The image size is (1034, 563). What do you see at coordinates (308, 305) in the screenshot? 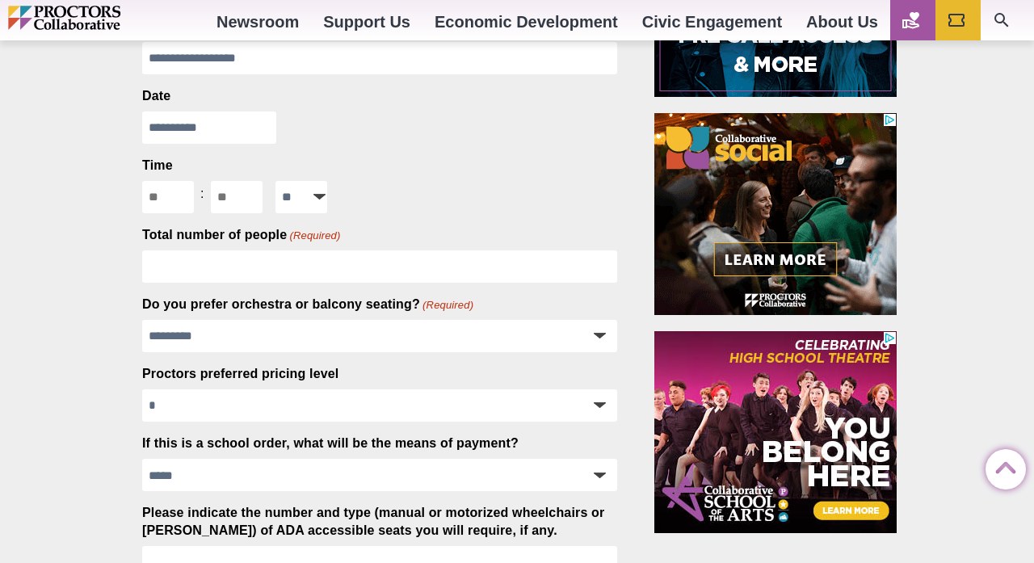
I see `label: Do you prefer orchestra or balcony seating?` at bounding box center [308, 305].